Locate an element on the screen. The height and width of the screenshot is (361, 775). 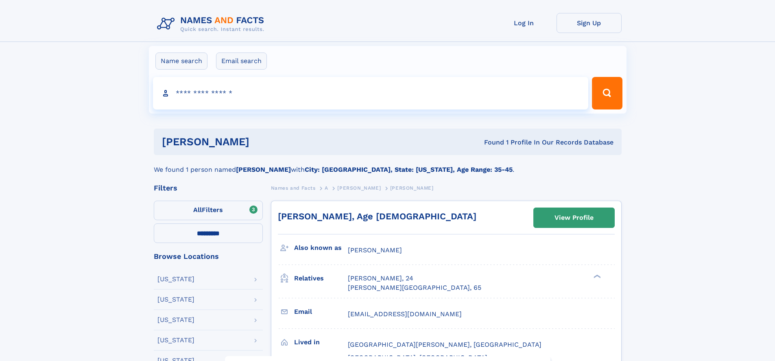
h3: Lived in is located at coordinates (321, 342).